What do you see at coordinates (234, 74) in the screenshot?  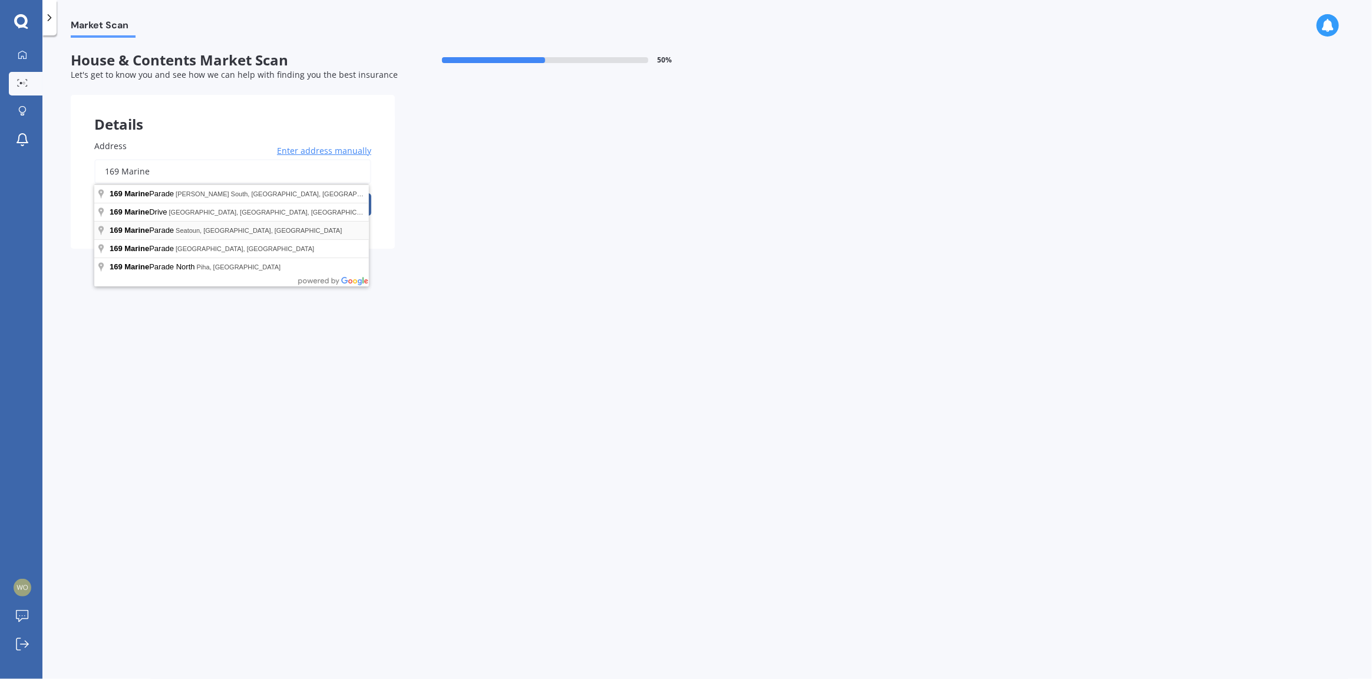 I see `span: Let's get to know you and see how we can help with finding you the best insurance` at bounding box center [234, 74].